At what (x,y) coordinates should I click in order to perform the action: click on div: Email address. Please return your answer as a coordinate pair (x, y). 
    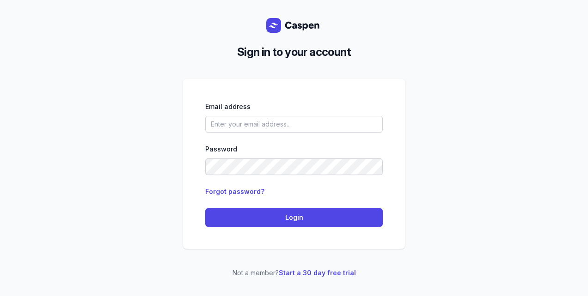
    Looking at the image, I should click on (294, 107).